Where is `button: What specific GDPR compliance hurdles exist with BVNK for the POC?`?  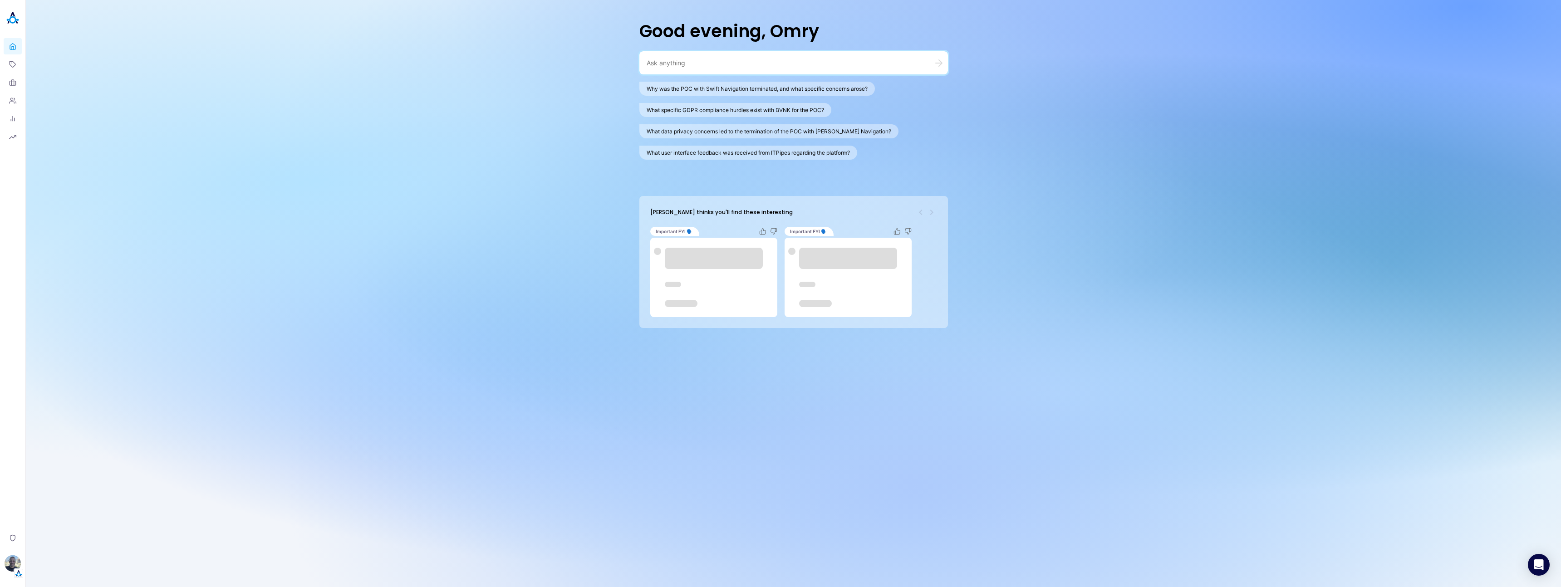
button: What specific GDPR compliance hurdles exist with BVNK for the POC? is located at coordinates (735, 110).